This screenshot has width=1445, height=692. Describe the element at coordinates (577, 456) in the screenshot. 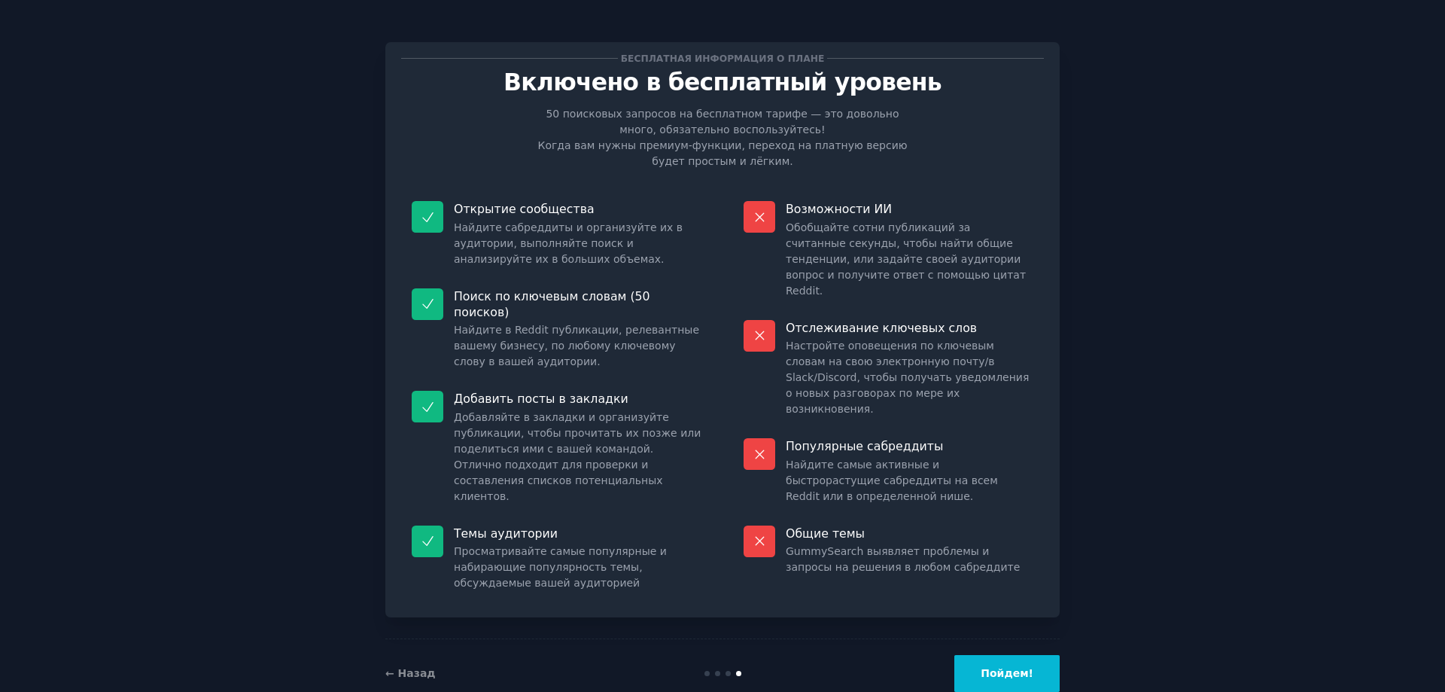

I see `font: Добавляйте в закладки и организуйте публикации, чтобы прочитать их позже или поделиться ими с ваш...` at that location.